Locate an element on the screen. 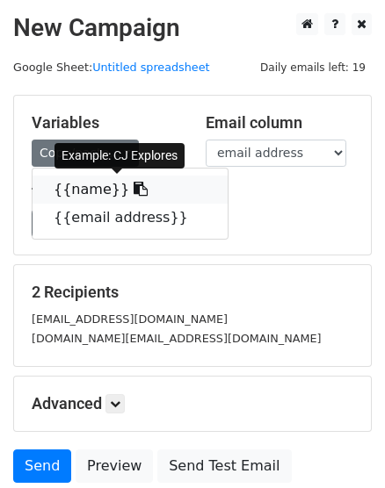  a: Daily emails left: 19 is located at coordinates (313, 67).